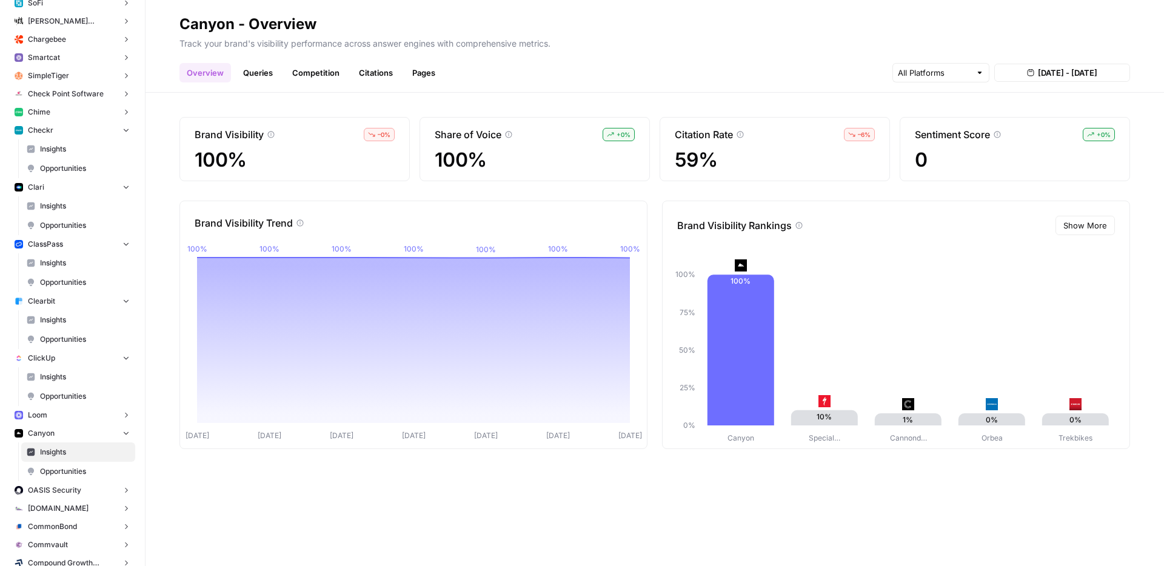 This screenshot has height=566, width=1164. What do you see at coordinates (72, 58) in the screenshot?
I see `button: Smartcat` at bounding box center [72, 58].